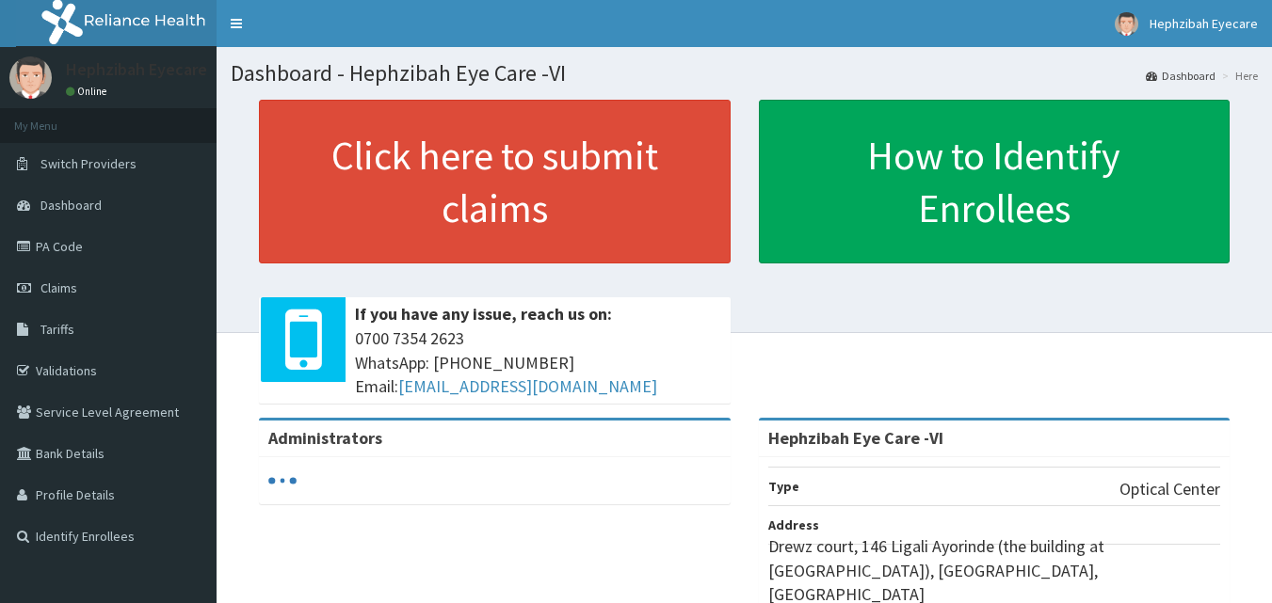 Image resolution: width=1272 pixels, height=603 pixels. I want to click on b: If you have any issue, reach us on:, so click(483, 313).